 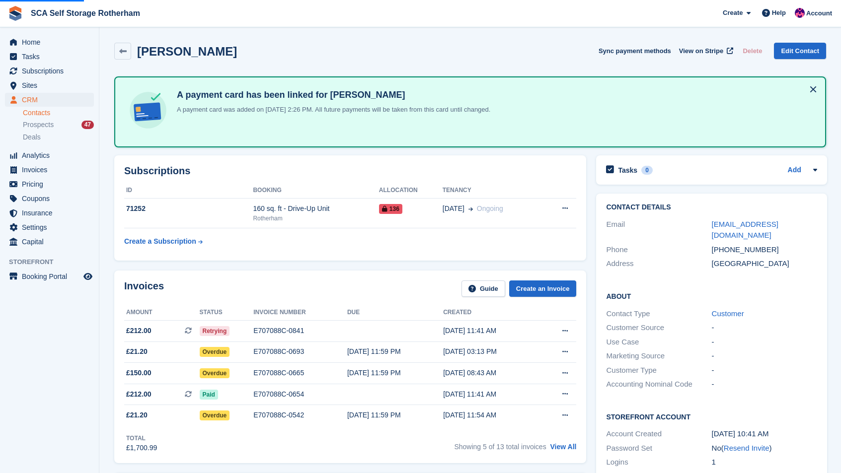 I want to click on a: Resend Invite, so click(x=747, y=448).